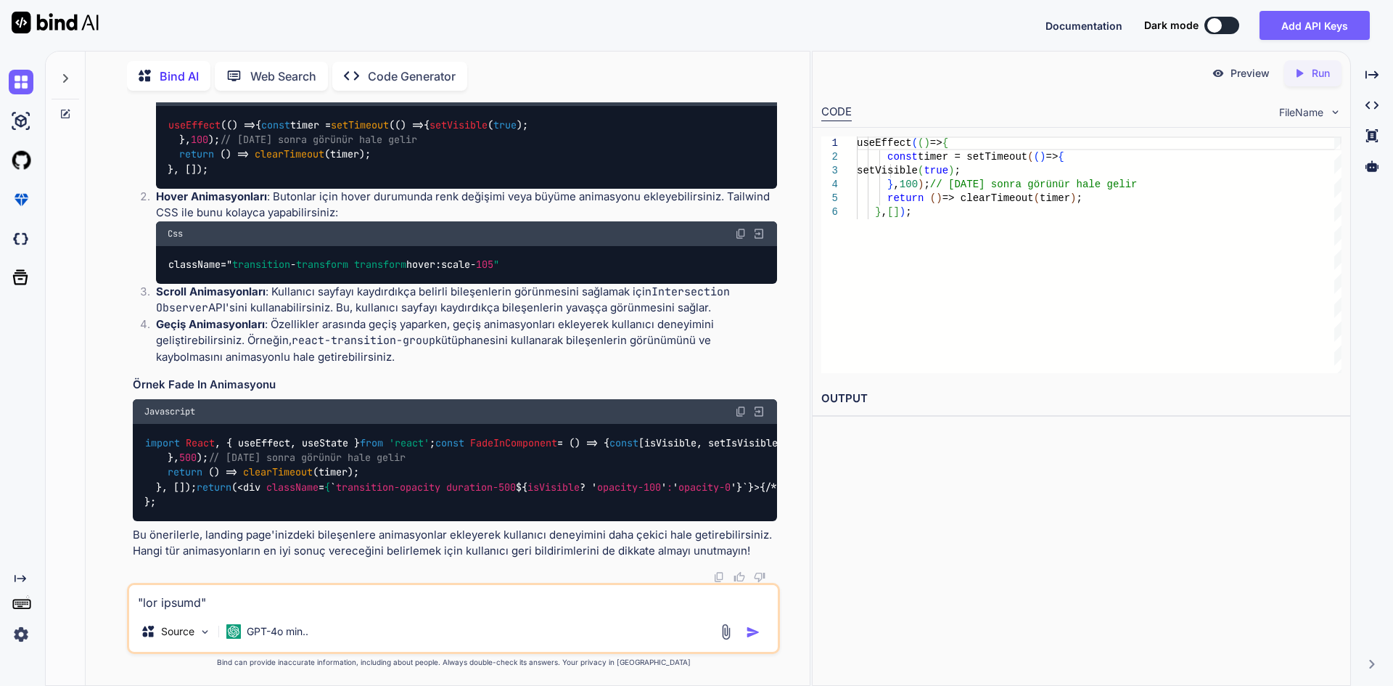 The image size is (1393, 686). I want to click on span: Dark mode, so click(1171, 25).